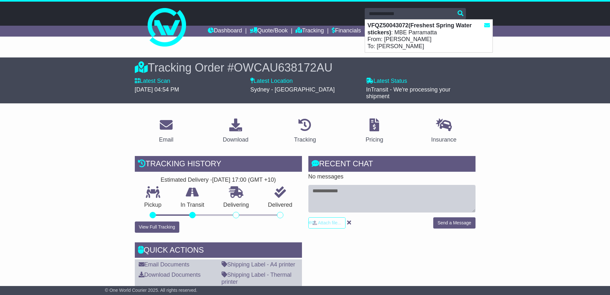 This screenshot has width=610, height=295. What do you see at coordinates (151, 290) in the screenshot?
I see `span: © One World Courier 2025. All rights reserved.` at bounding box center [151, 290].